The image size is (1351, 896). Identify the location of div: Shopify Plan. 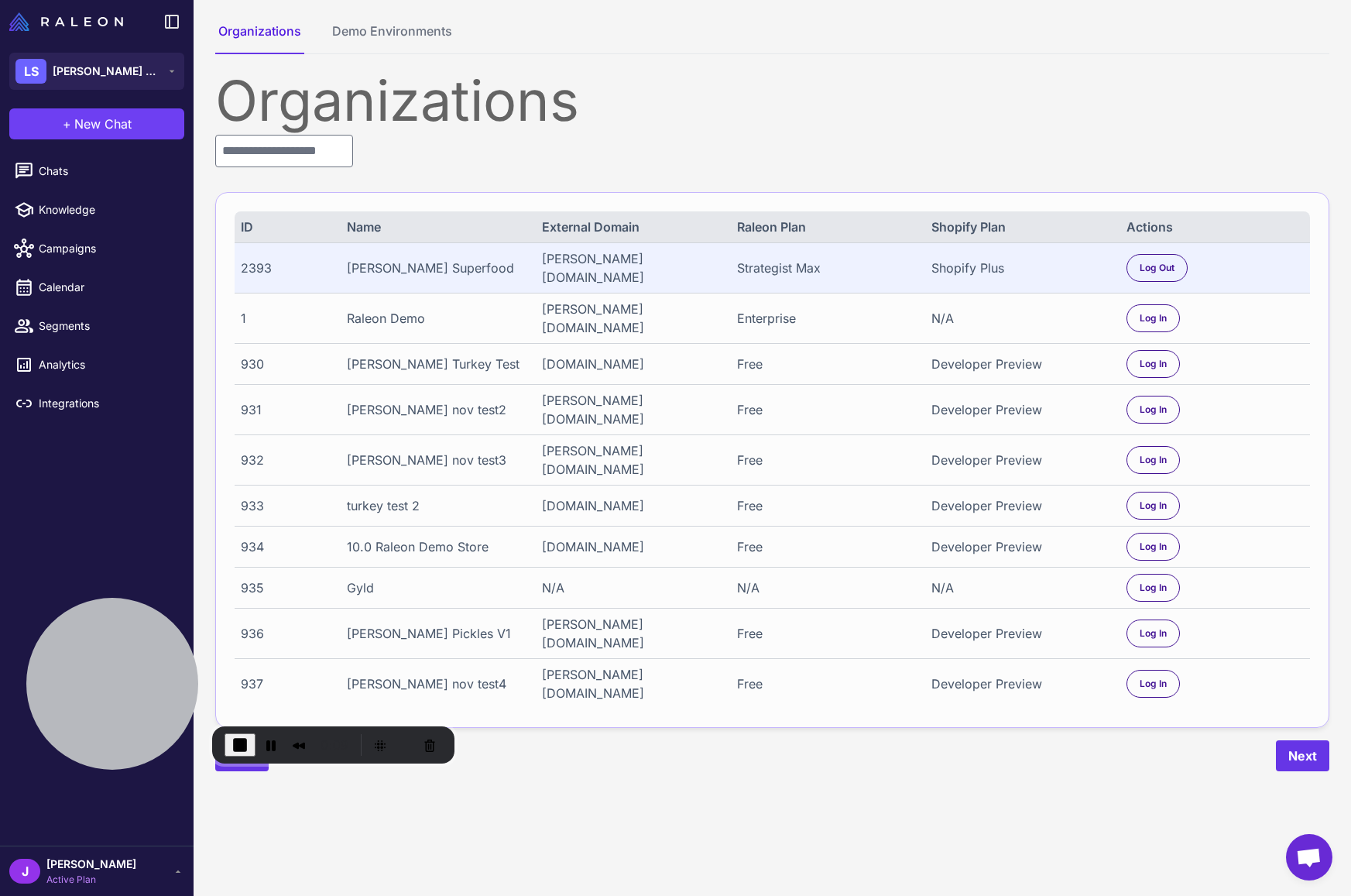
(1020, 227).